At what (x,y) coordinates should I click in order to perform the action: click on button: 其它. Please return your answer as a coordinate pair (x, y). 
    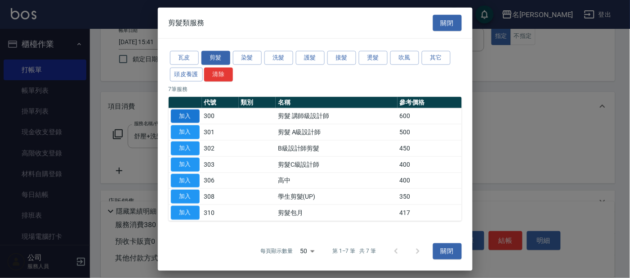
    Looking at the image, I should click on (437, 58).